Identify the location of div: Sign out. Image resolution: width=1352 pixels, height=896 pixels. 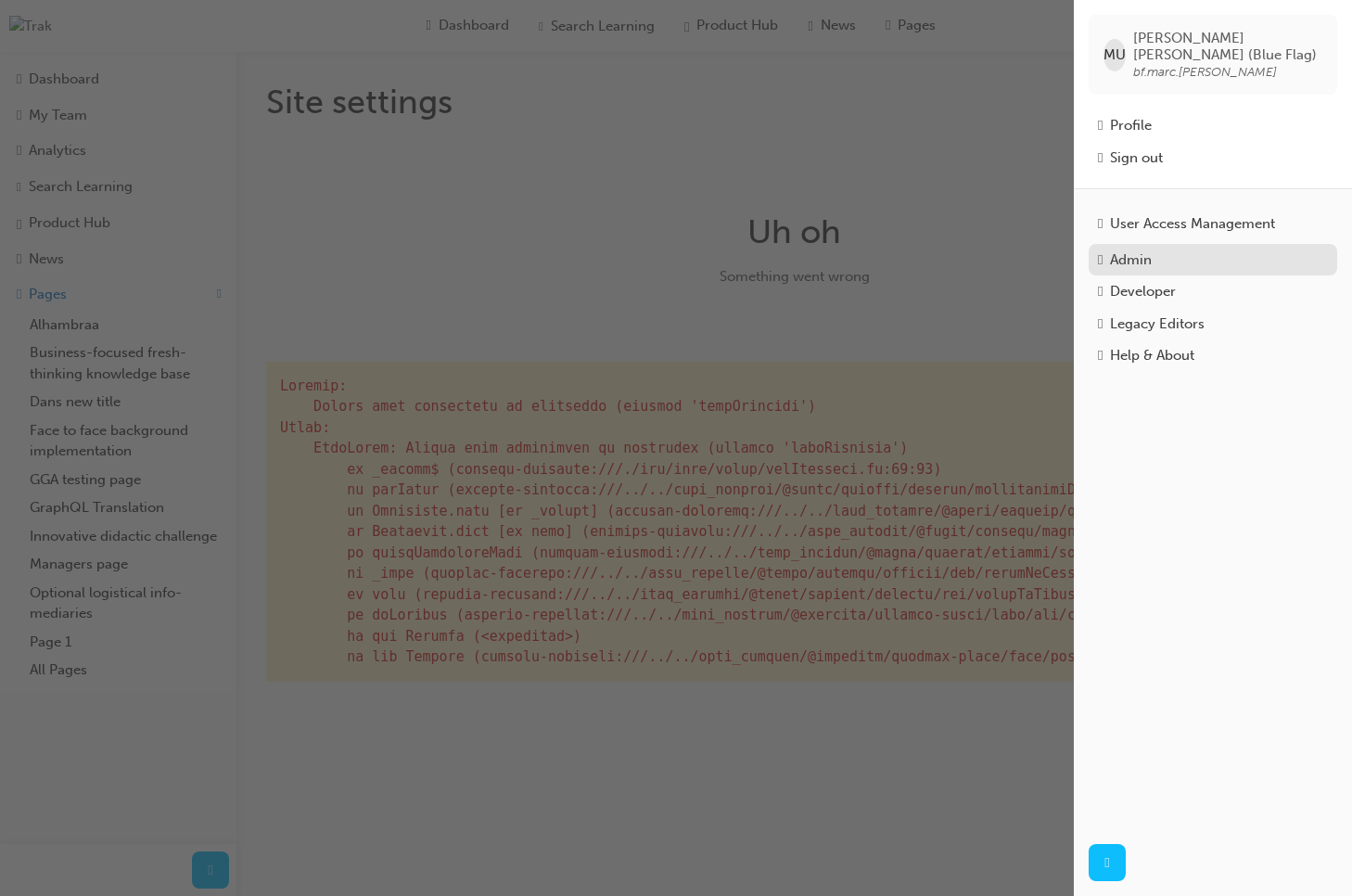
(1135, 158).